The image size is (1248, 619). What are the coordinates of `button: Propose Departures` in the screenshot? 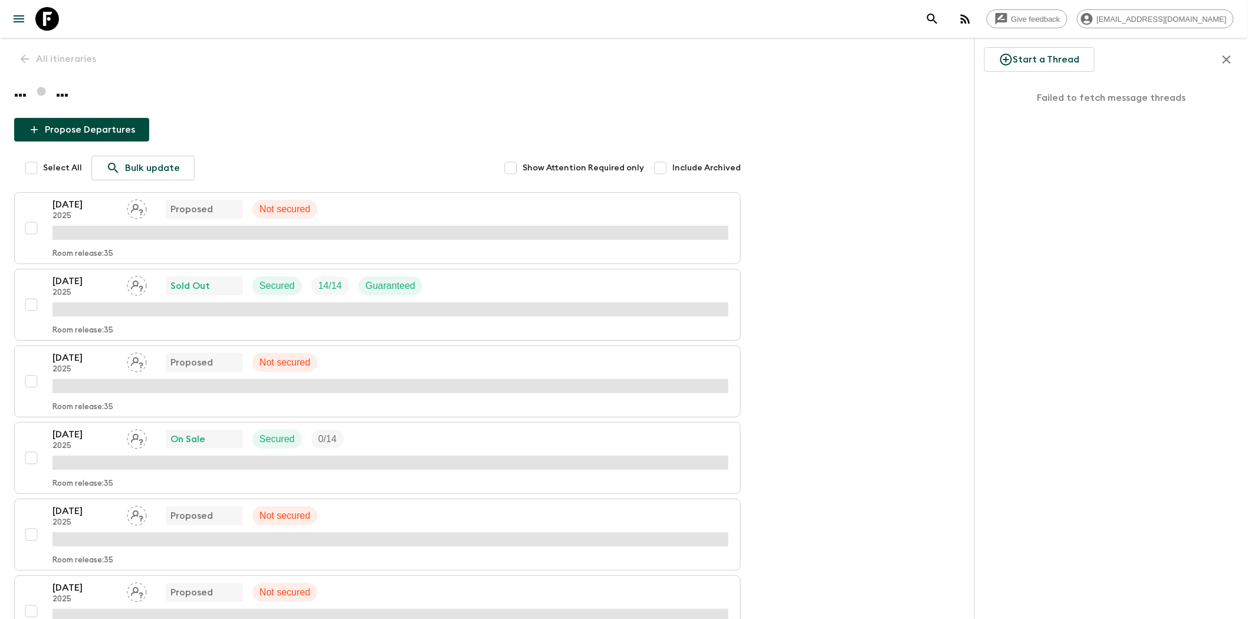 It's located at (81, 130).